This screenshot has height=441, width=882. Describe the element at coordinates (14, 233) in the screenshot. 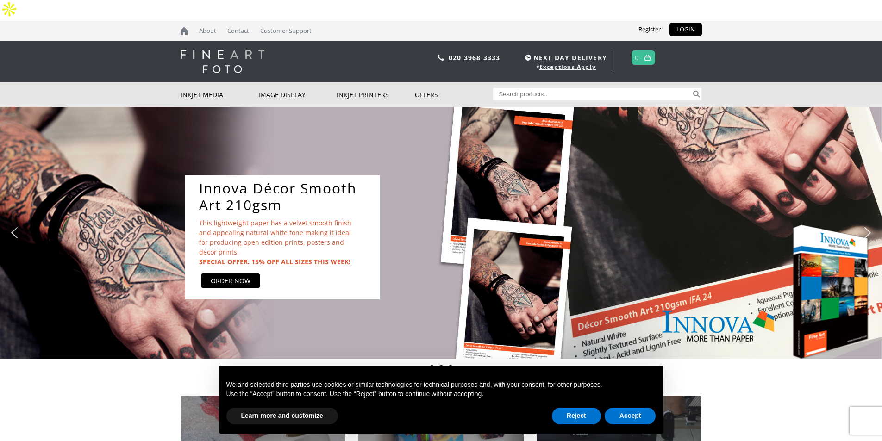

I see `div: previous arrow` at that location.